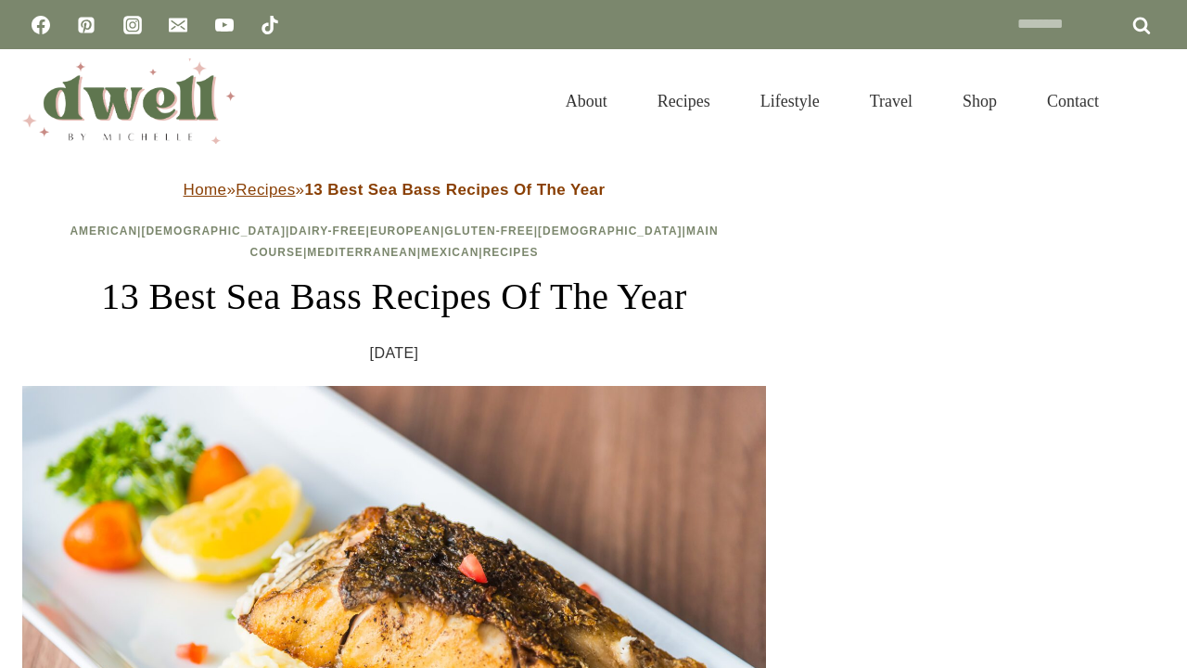 The width and height of the screenshot is (1187, 668). I want to click on a: European, so click(405, 231).